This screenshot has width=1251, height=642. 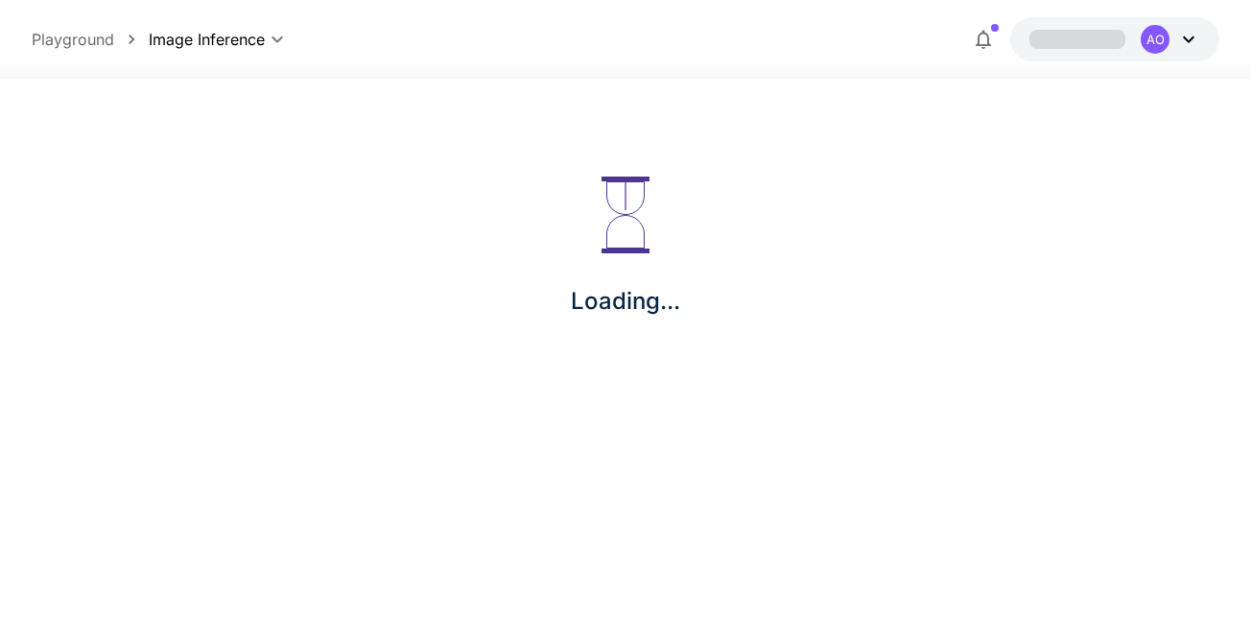 I want to click on nav: breadcrumb, so click(x=90, y=39).